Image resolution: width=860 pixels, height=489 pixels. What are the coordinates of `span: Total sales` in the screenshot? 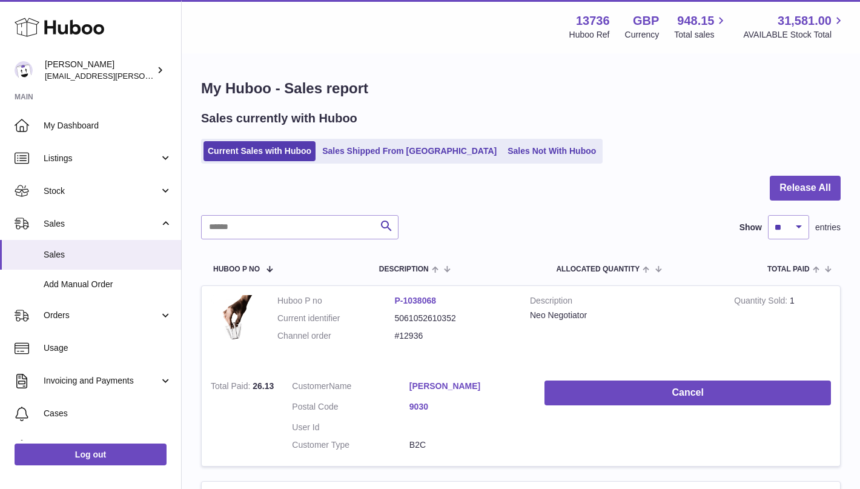 It's located at (701, 35).